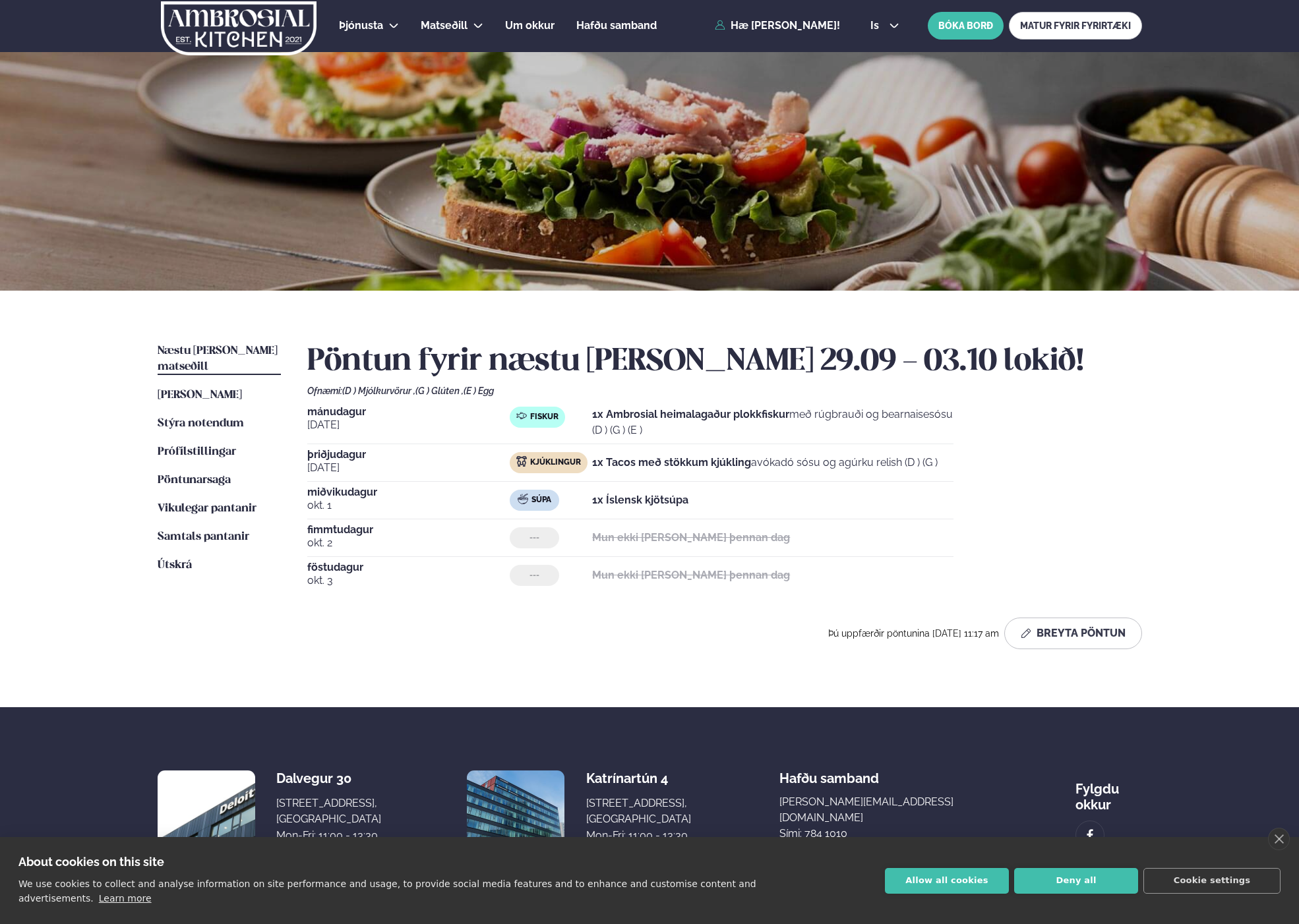 The image size is (1299, 924). What do you see at coordinates (638, 778) in the screenshot?
I see `div: Katrínartún 4` at bounding box center [638, 778].